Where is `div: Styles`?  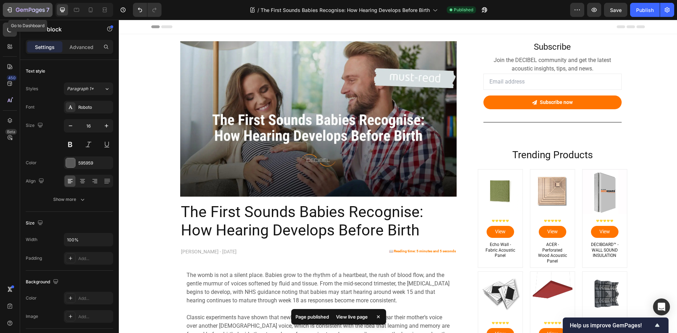 div: Styles is located at coordinates (32, 89).